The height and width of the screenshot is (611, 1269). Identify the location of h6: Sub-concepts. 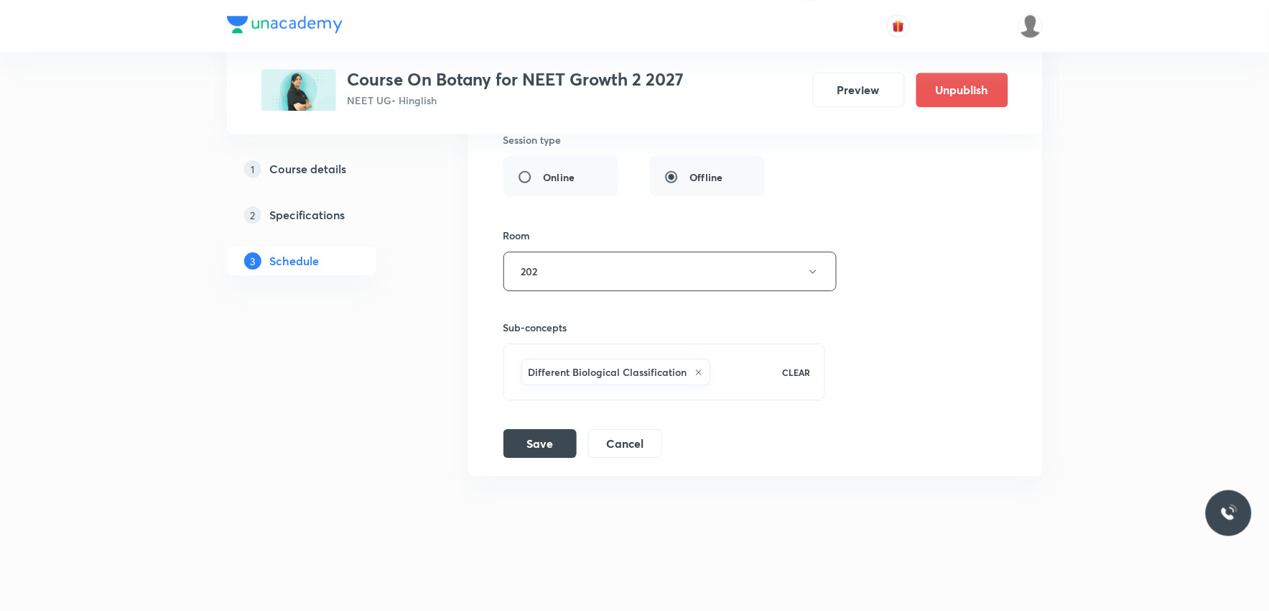
(664, 327).